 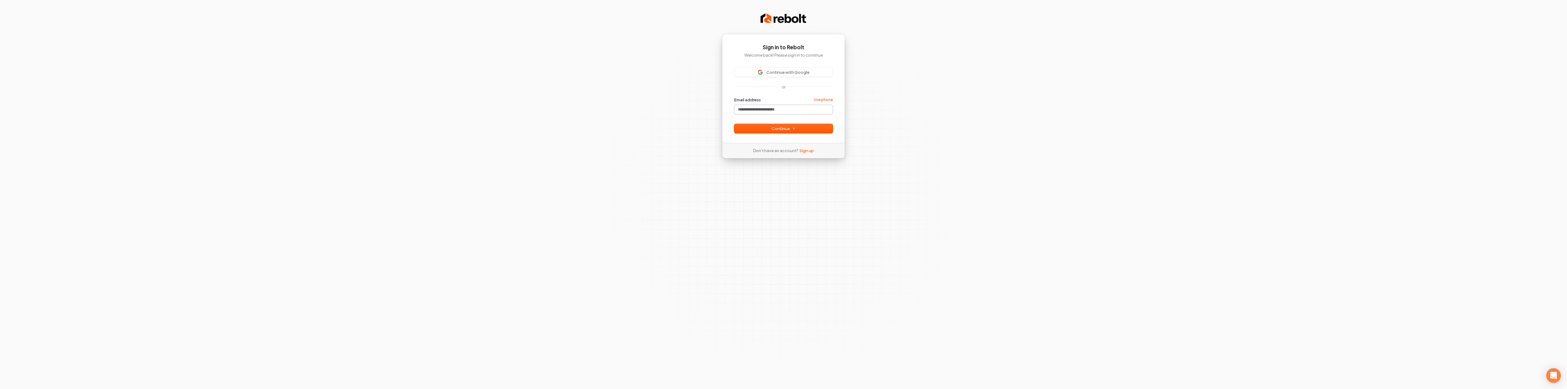 I want to click on p: Welcome back! Please sign in to continue, so click(x=784, y=55).